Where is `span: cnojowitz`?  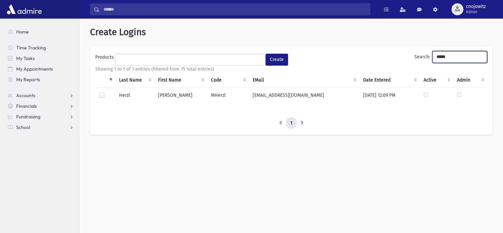
span: cnojowitz is located at coordinates (476, 7).